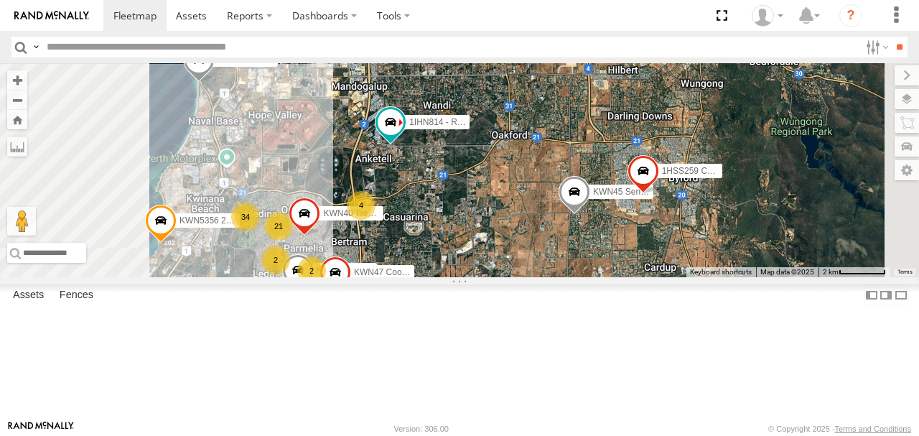 This screenshot has height=436, width=919. What do you see at coordinates (17, 119) in the screenshot?
I see `button: Zoom Home` at bounding box center [17, 119].